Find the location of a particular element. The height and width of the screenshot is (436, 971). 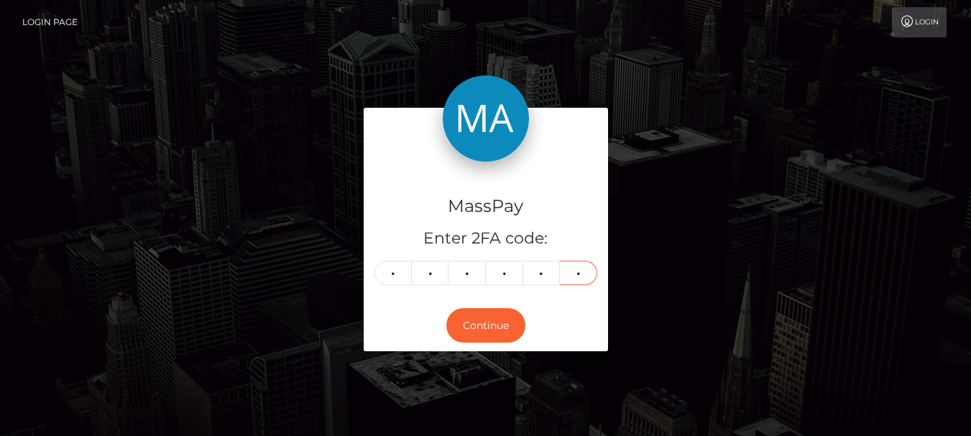

a: Login is located at coordinates (920, 22).